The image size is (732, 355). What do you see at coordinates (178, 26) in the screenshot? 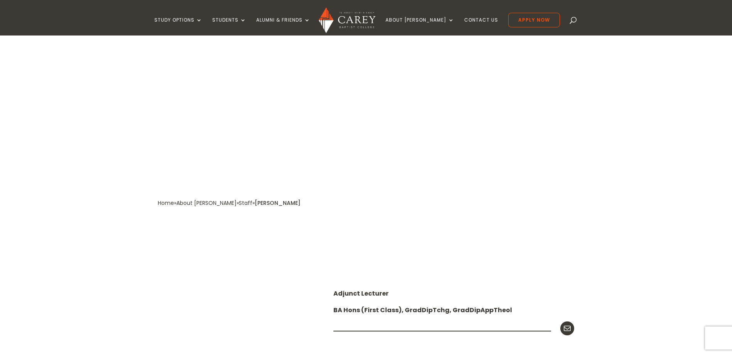
I see `a: Study Options` at bounding box center [178, 26].